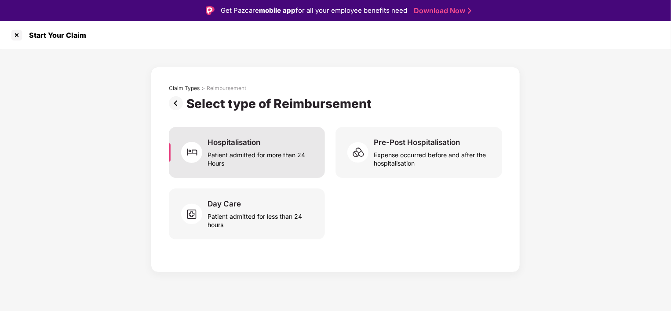 The image size is (671, 311). Describe the element at coordinates (55, 35) in the screenshot. I see `div: Start Your Claim` at that location.